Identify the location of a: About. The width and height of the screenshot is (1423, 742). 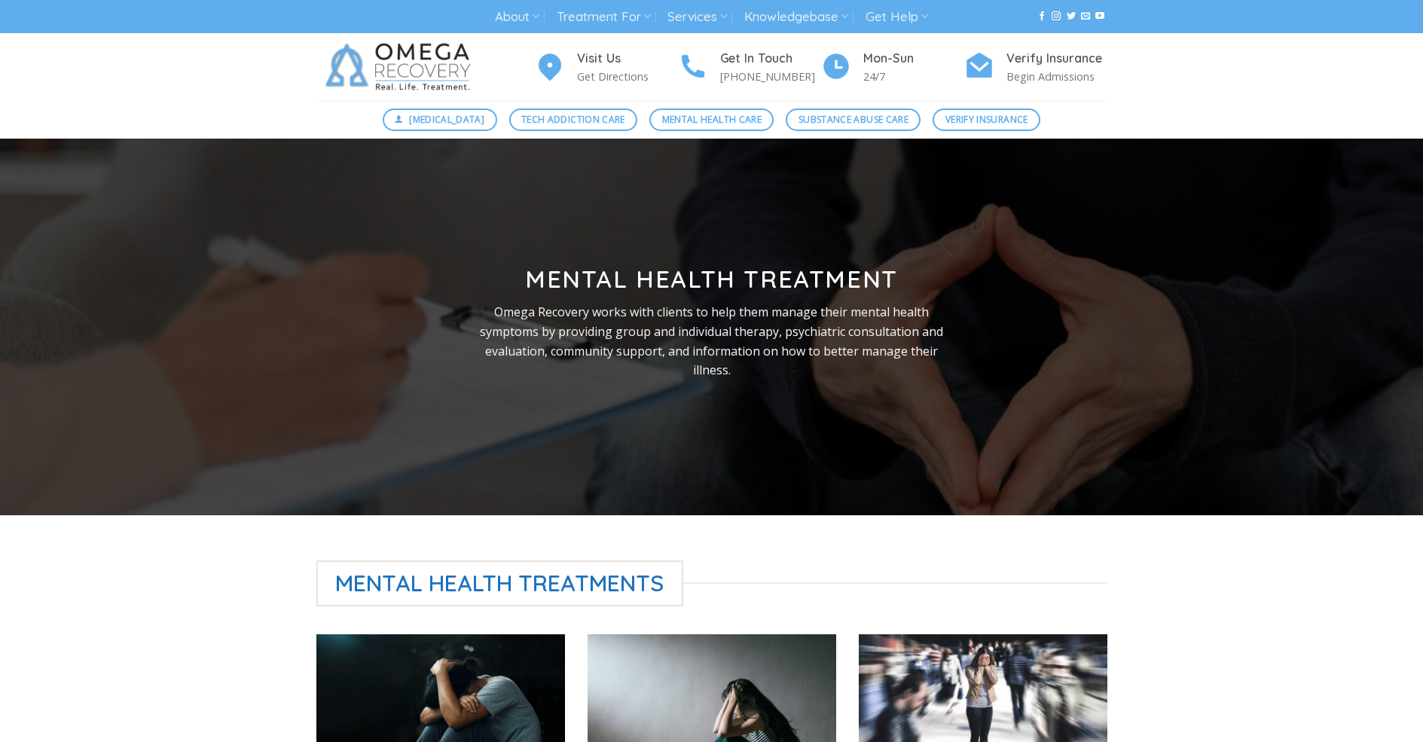
(517, 17).